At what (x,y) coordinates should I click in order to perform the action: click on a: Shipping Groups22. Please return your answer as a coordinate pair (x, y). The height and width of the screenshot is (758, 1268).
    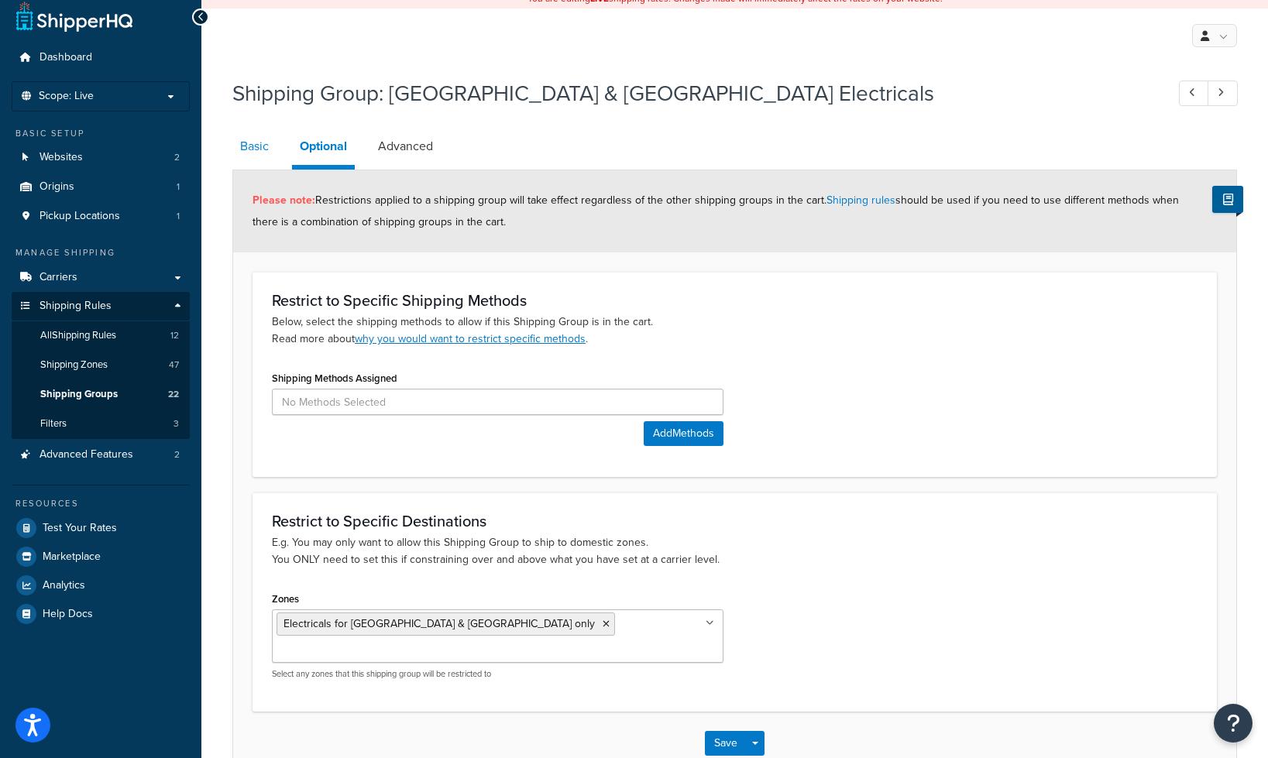
    Looking at the image, I should click on (101, 394).